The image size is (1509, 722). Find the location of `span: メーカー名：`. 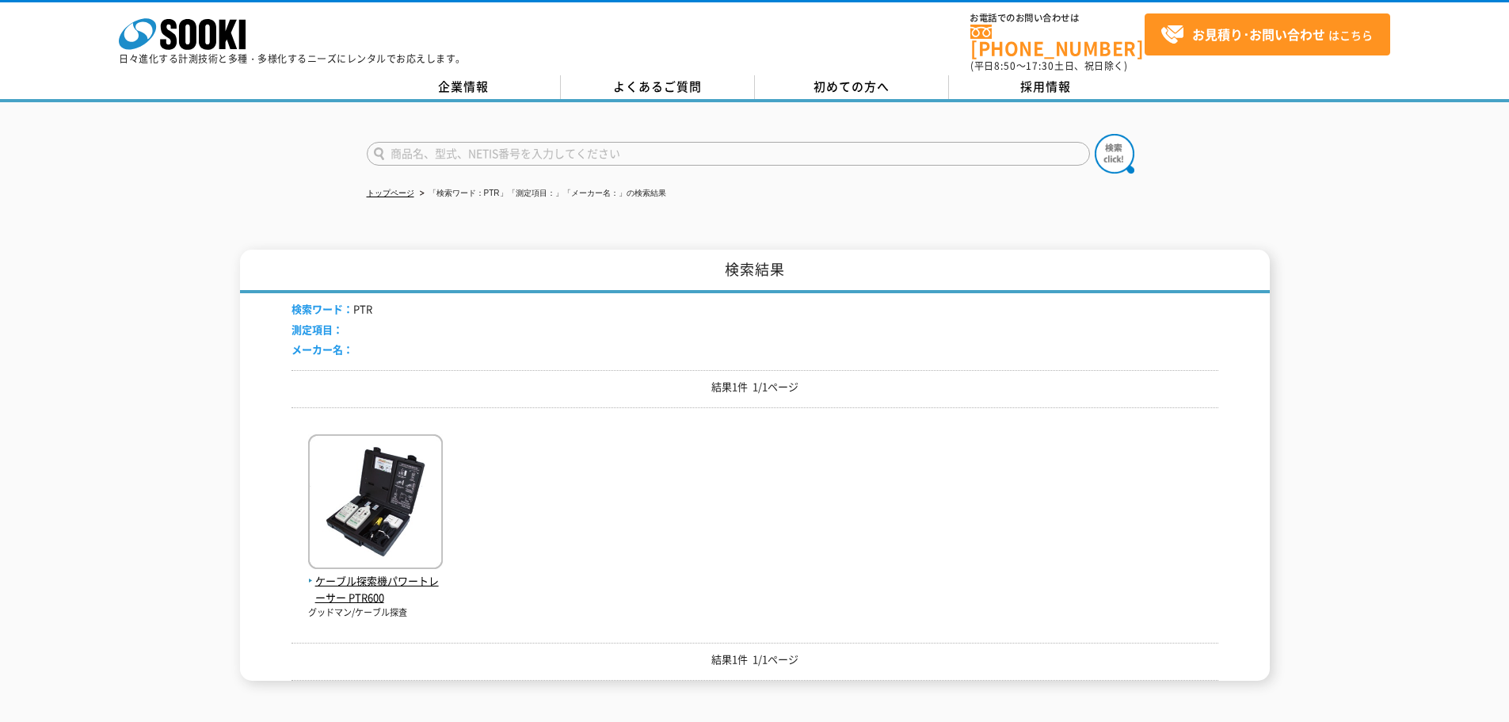

span: メーカー名： is located at coordinates (322, 348).